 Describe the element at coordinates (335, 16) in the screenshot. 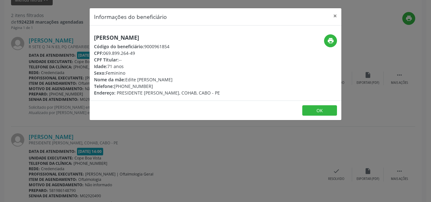

I see `button: Close` at that location.